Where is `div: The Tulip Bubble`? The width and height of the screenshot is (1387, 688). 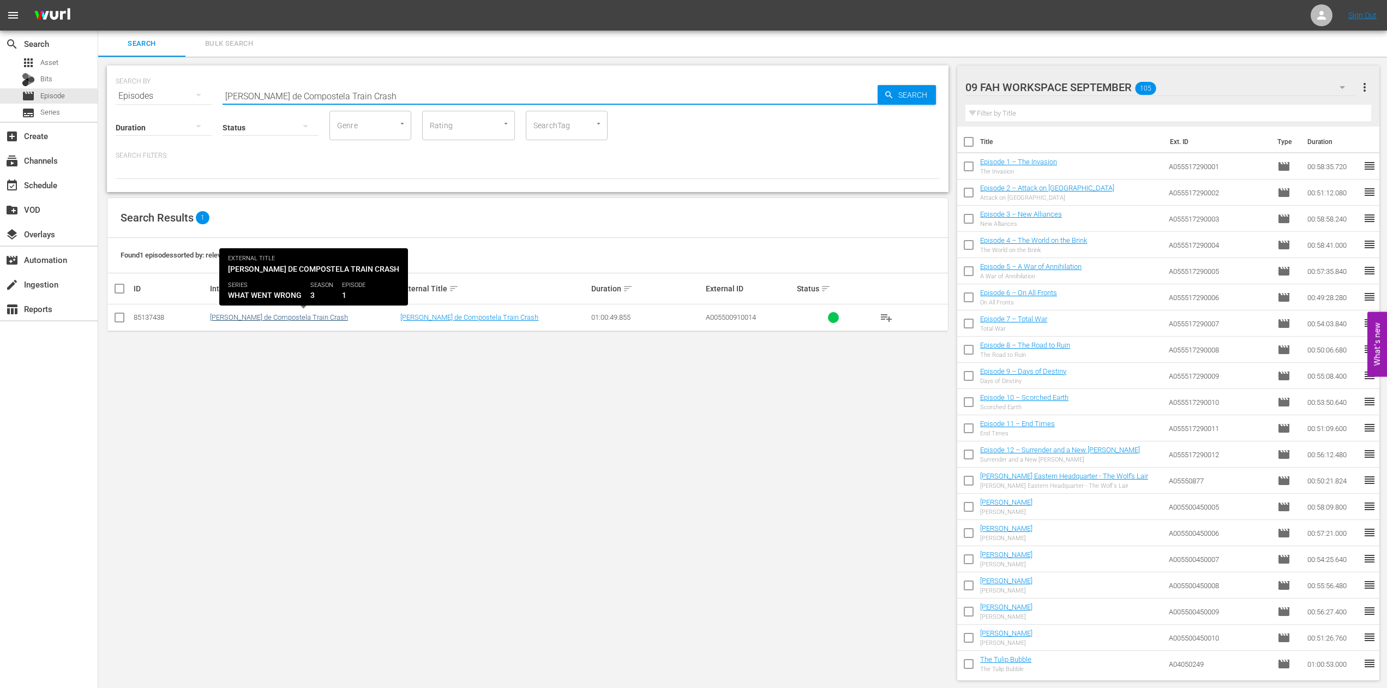 div: The Tulip Bubble is located at coordinates (1006, 669).